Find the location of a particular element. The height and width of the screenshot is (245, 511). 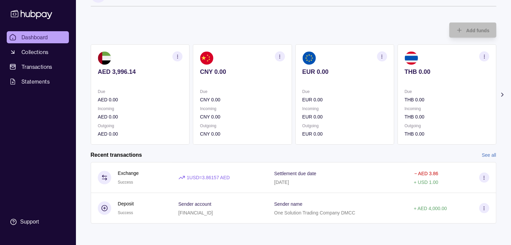

a: Statements is located at coordinates (38, 82).